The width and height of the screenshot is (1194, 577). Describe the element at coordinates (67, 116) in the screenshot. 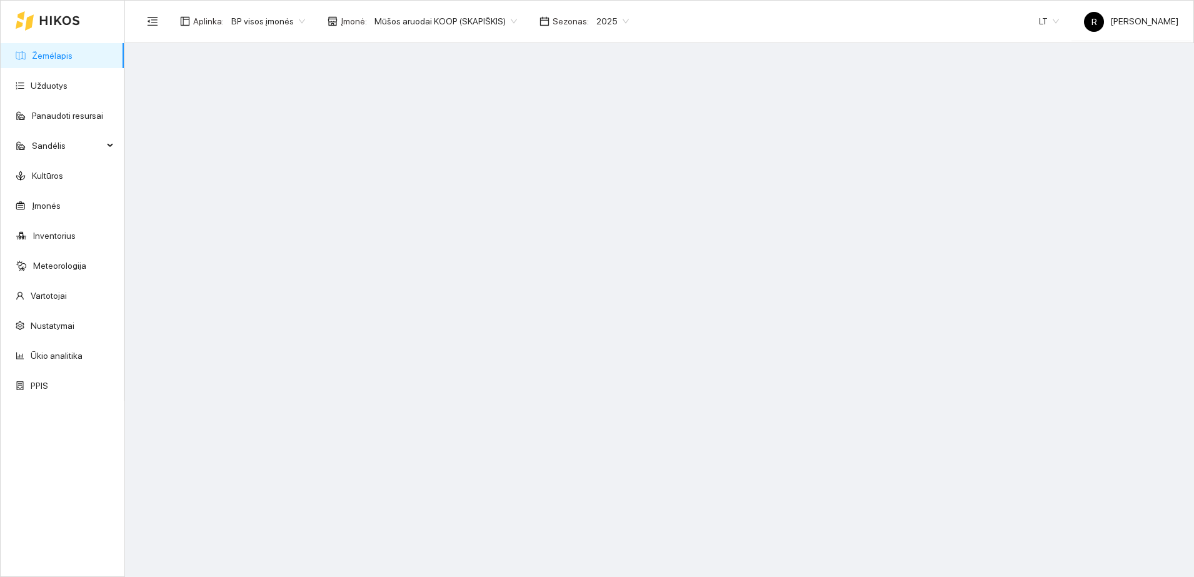

I see `a: Panaudoti resursai` at that location.